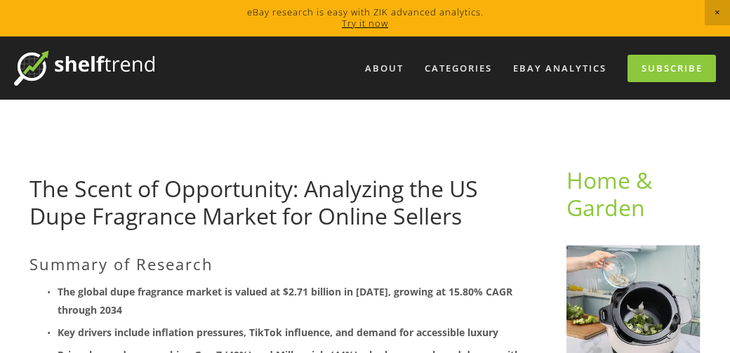 This screenshot has height=353, width=730. I want to click on a: Home & Garden, so click(612, 193).